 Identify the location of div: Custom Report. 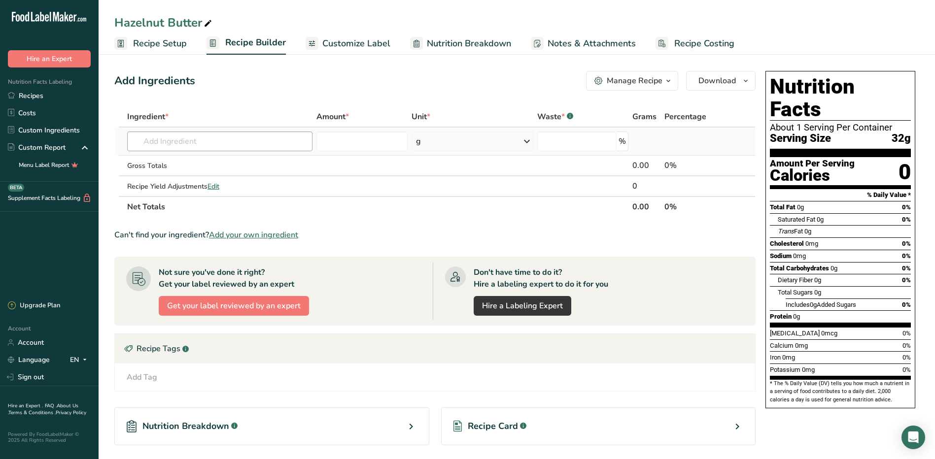
(36, 147).